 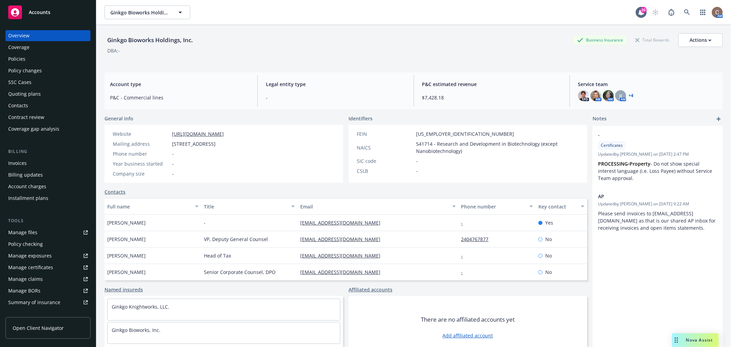 I want to click on span: Account type, so click(x=180, y=84).